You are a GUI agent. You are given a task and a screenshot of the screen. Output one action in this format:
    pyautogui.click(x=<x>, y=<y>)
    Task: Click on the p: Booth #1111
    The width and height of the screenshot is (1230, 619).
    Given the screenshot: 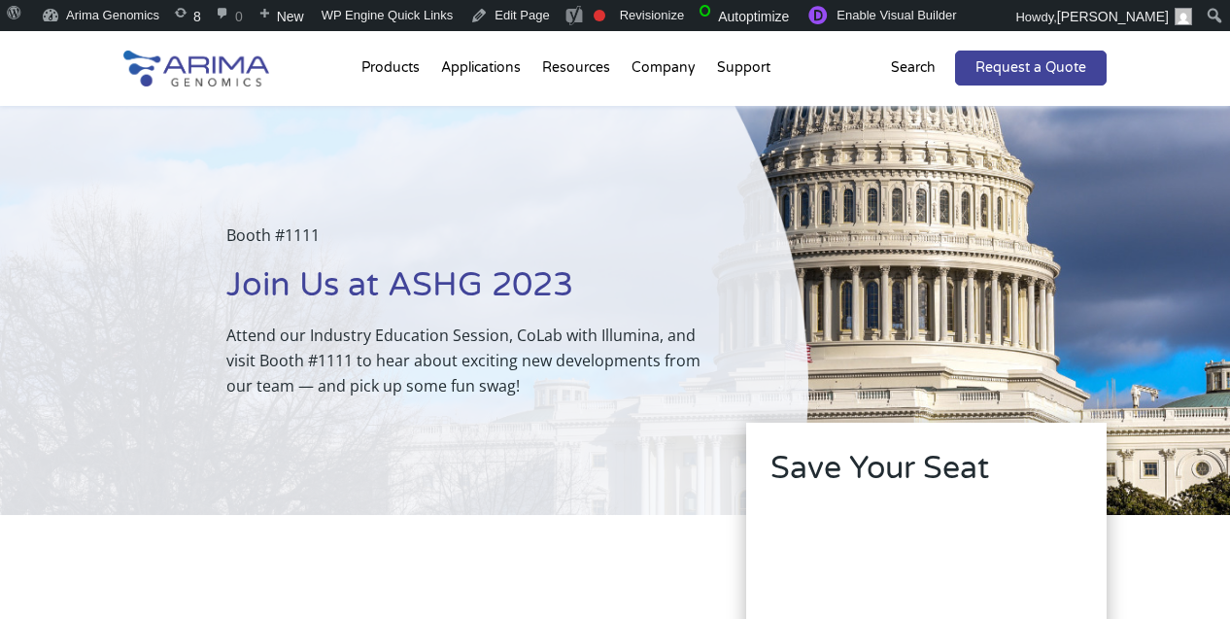 What is the action you would take?
    pyautogui.click(x=468, y=243)
    